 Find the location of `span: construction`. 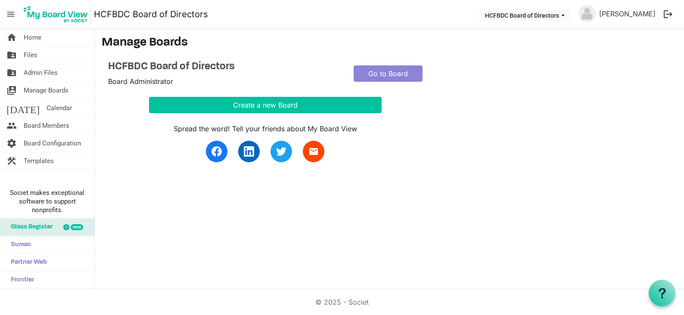

span: construction is located at coordinates (12, 161).